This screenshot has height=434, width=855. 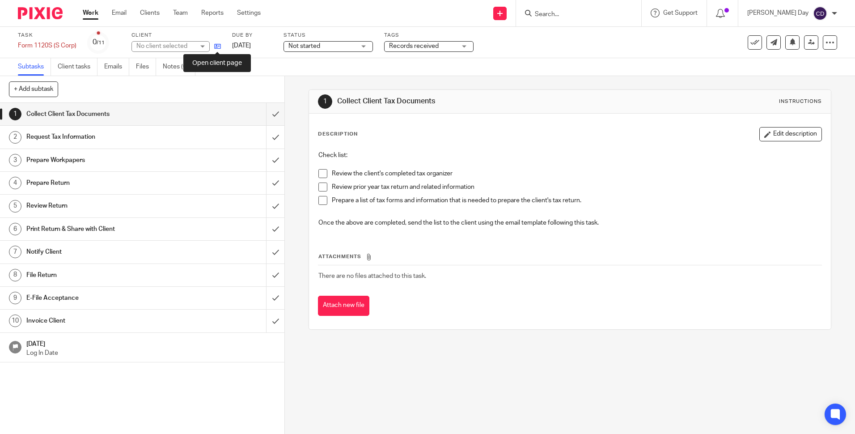 I want to click on h1: Prepare Return, so click(x=103, y=183).